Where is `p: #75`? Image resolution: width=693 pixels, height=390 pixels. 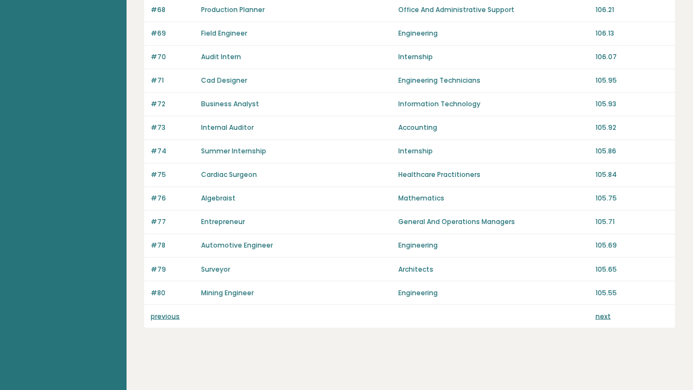 p: #75 is located at coordinates (173, 175).